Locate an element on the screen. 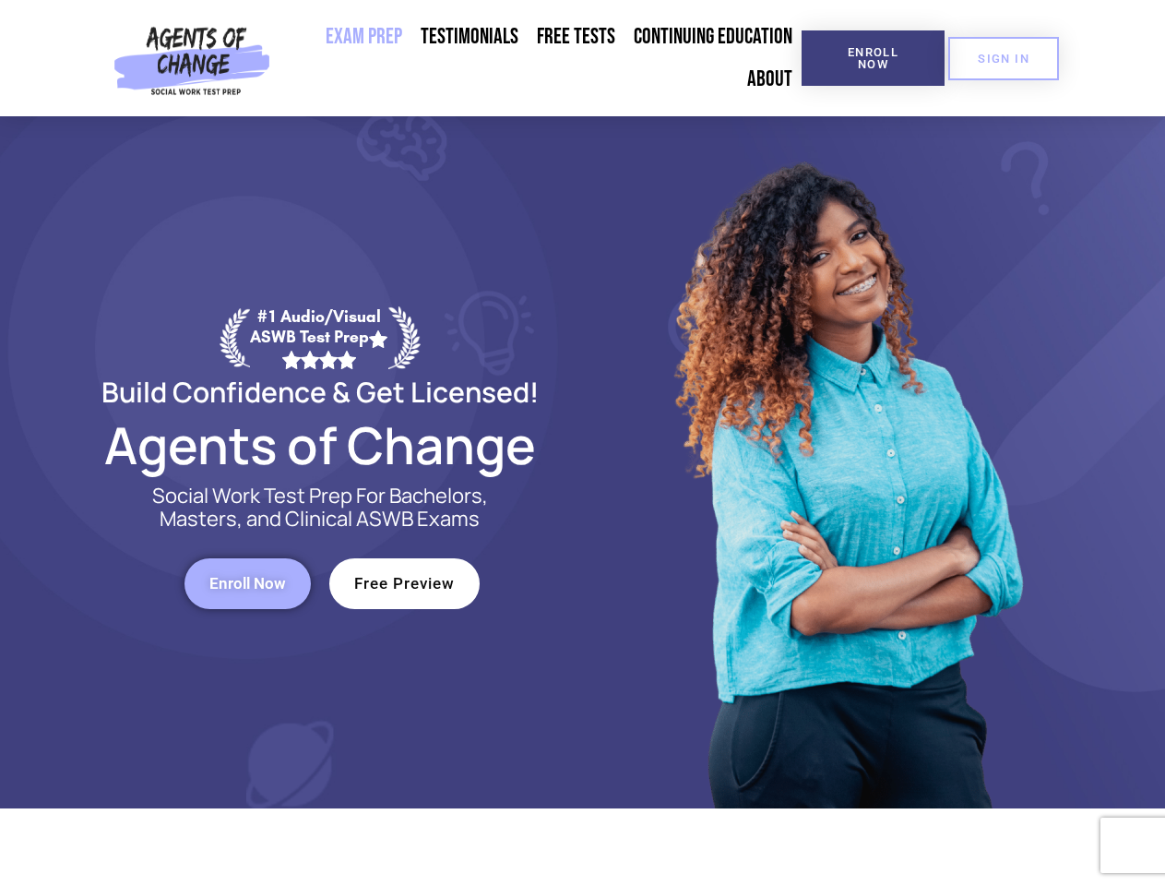  a: Free Tests is located at coordinates (576, 37).